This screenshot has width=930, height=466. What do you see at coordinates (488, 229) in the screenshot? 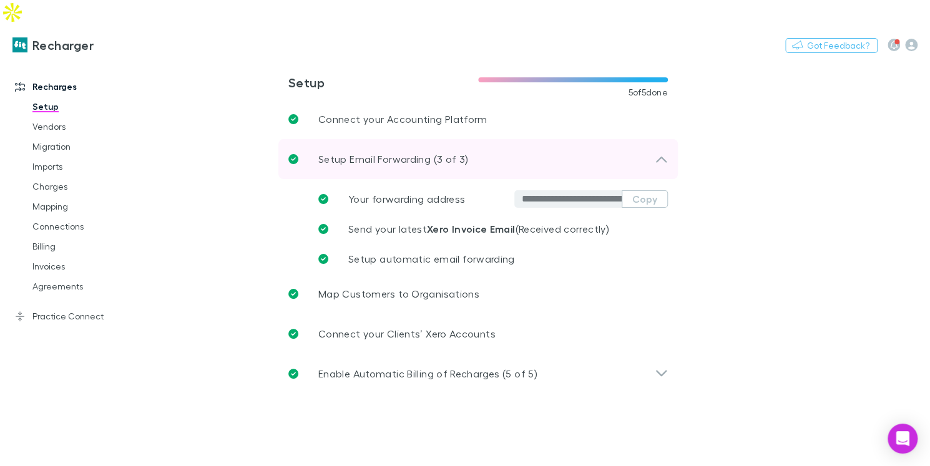
I see `a: Send your latestXero Invoice Email(Received correctly)` at bounding box center [488, 229].